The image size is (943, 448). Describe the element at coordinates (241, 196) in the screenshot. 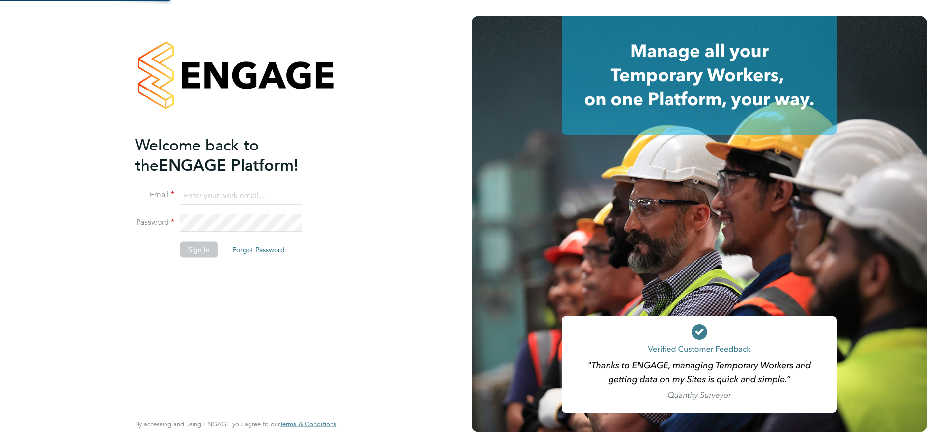

I see `input: Enter your work email...` at that location.